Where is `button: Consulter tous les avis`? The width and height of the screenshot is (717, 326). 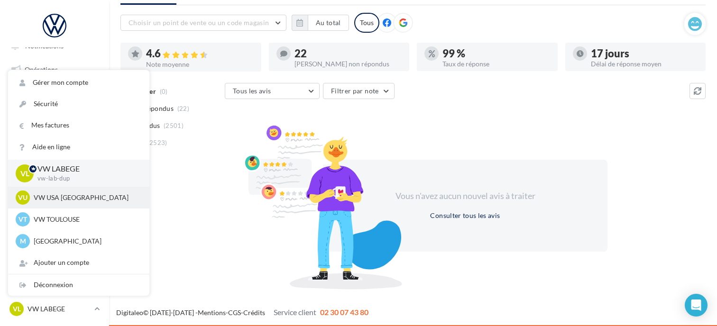
button: Consulter tous les avis is located at coordinates (464, 216).